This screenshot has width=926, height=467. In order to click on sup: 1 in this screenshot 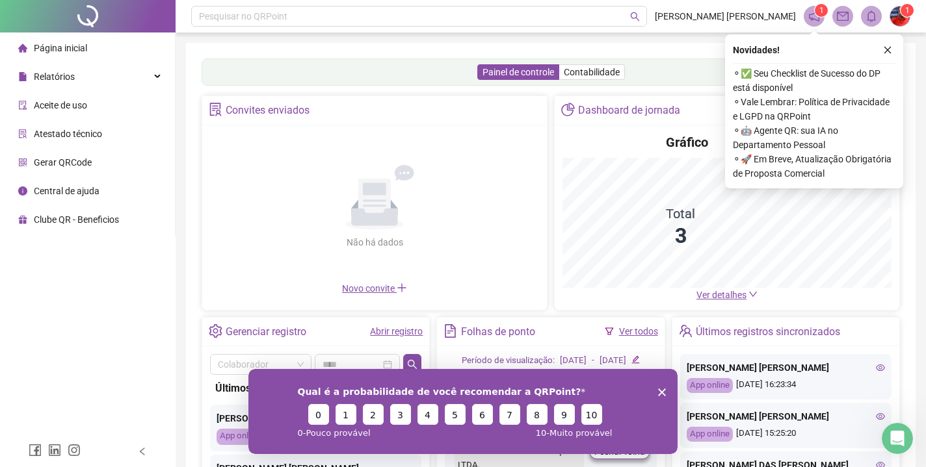, I will do `click(821, 10)`.